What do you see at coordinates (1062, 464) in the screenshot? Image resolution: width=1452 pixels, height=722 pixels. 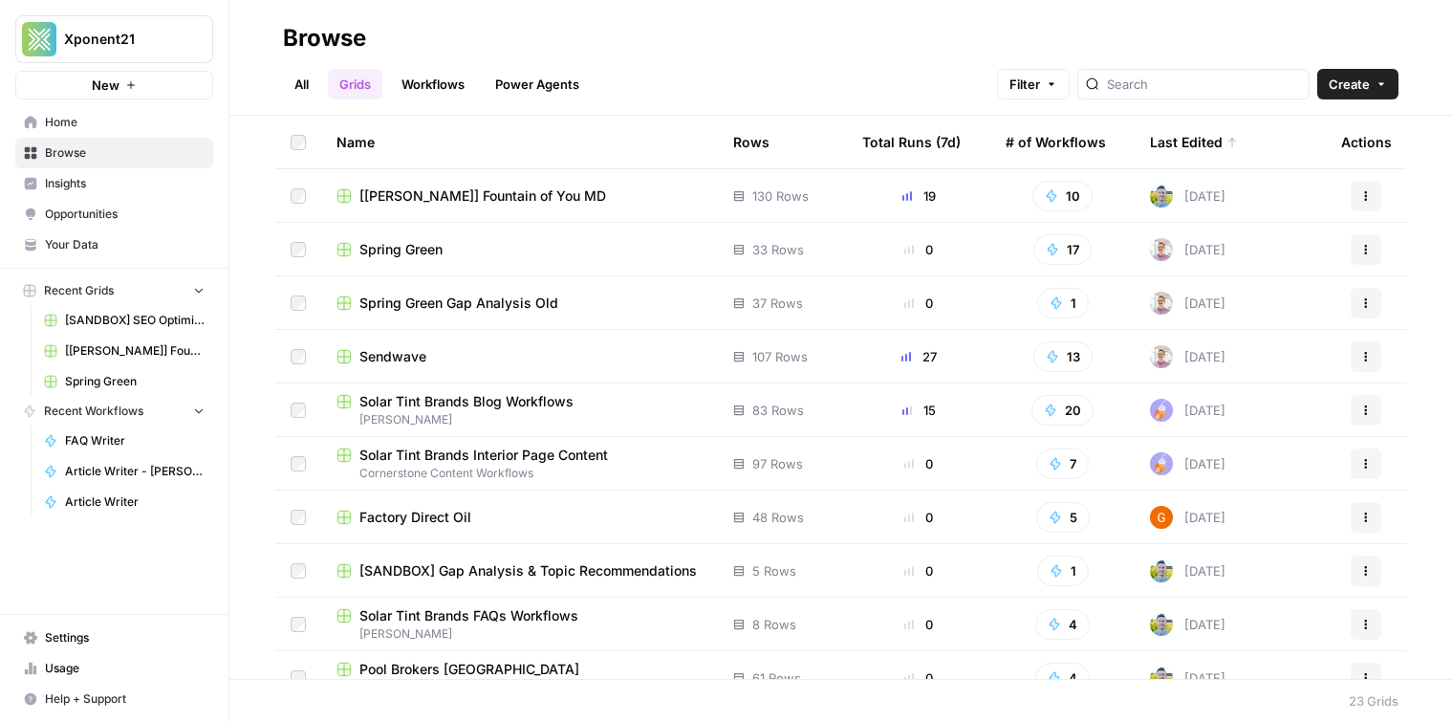 I see `button: 7` at bounding box center [1062, 464].